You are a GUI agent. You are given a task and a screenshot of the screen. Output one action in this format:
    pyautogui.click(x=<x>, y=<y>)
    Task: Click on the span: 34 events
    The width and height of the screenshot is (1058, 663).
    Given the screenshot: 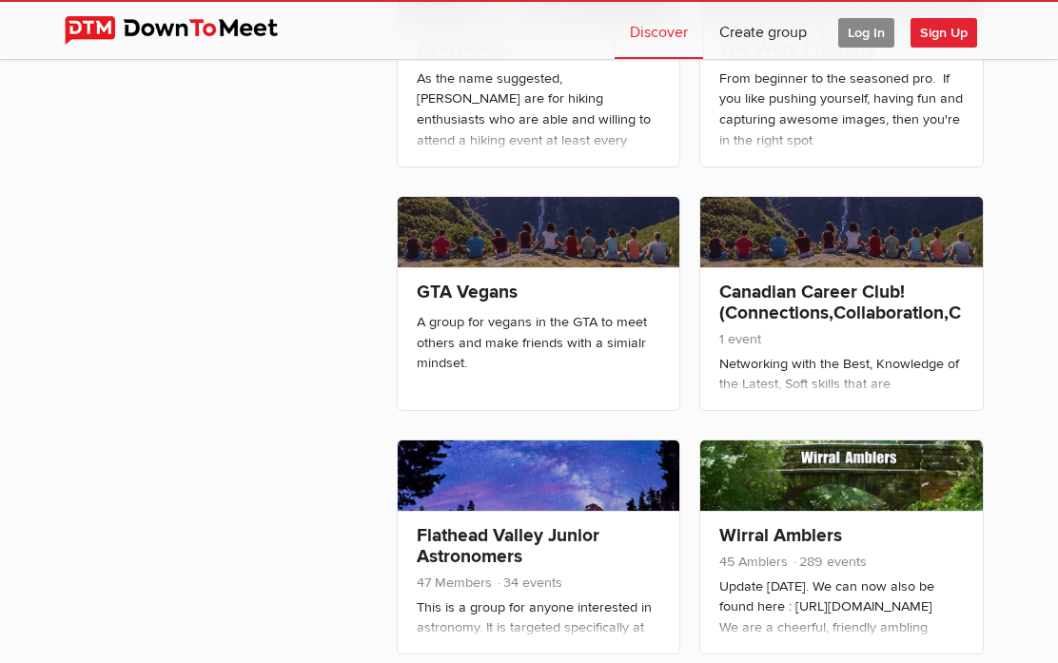 What is the action you would take?
    pyautogui.click(x=529, y=582)
    